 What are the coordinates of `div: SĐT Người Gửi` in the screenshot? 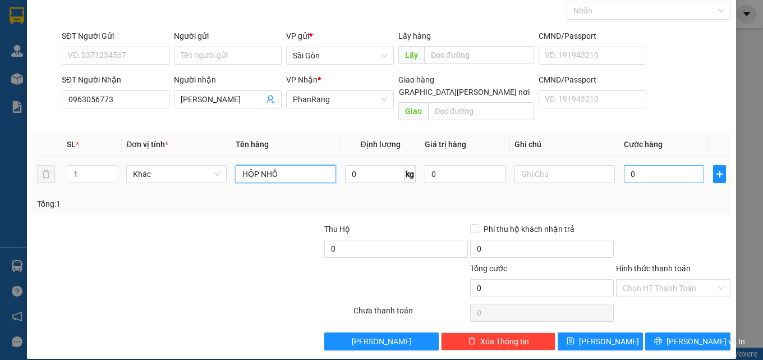 It's located at (116, 36).